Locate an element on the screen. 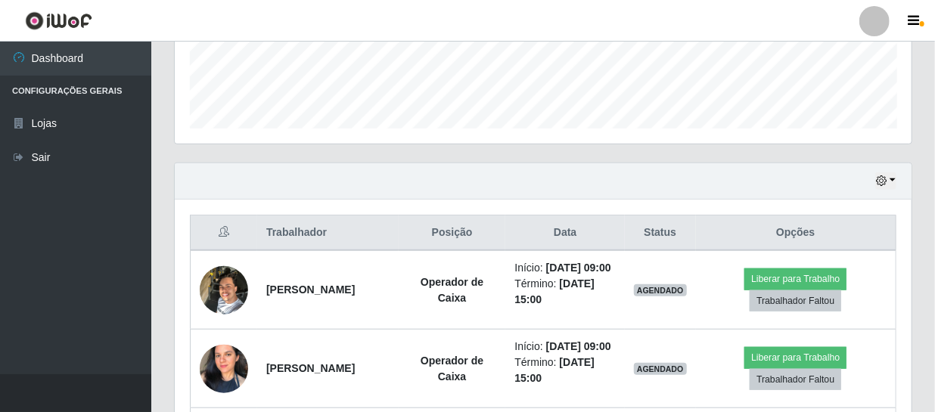  img: CoreUI Logo is located at coordinates (58, 20).